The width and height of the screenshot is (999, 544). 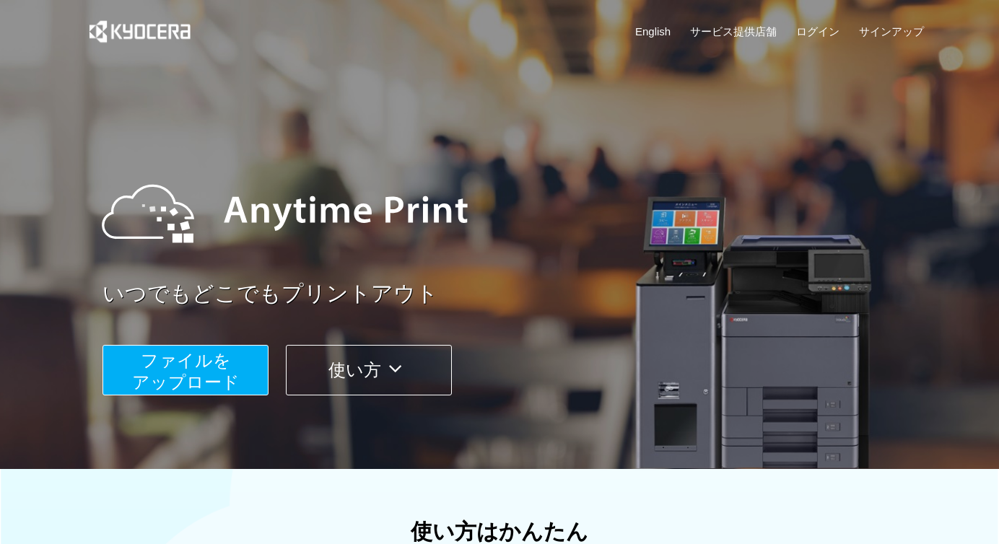 What do you see at coordinates (891, 31) in the screenshot?
I see `a: サインアップ` at bounding box center [891, 31].